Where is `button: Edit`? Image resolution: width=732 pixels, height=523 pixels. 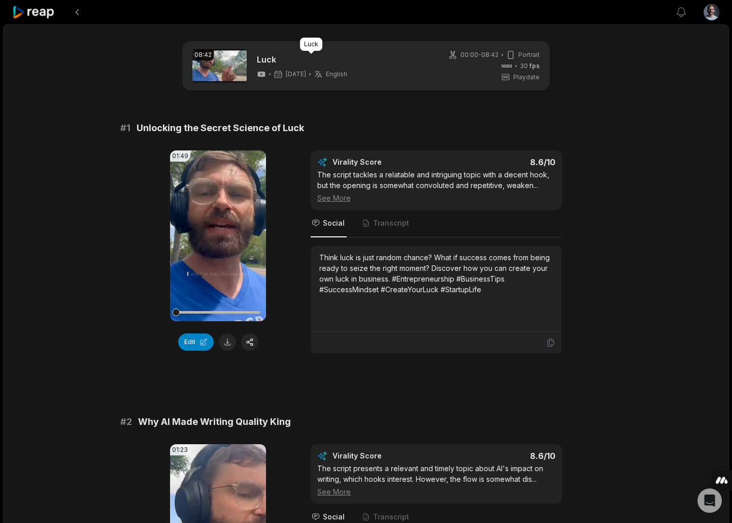
button: Edit is located at coordinates (196, 342).